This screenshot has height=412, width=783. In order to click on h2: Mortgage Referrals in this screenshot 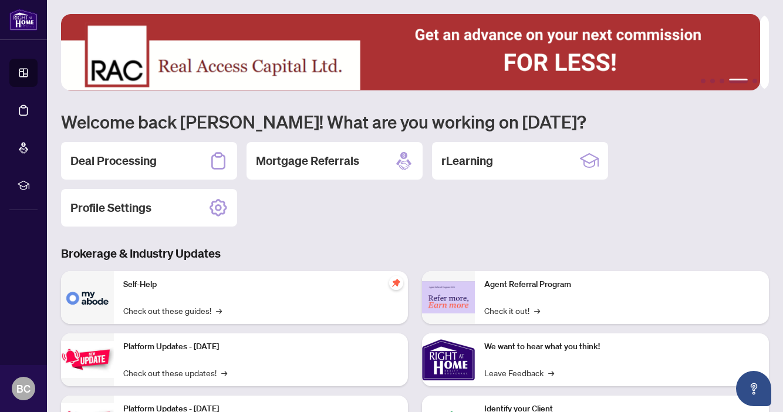, I will do `click(308, 161)`.